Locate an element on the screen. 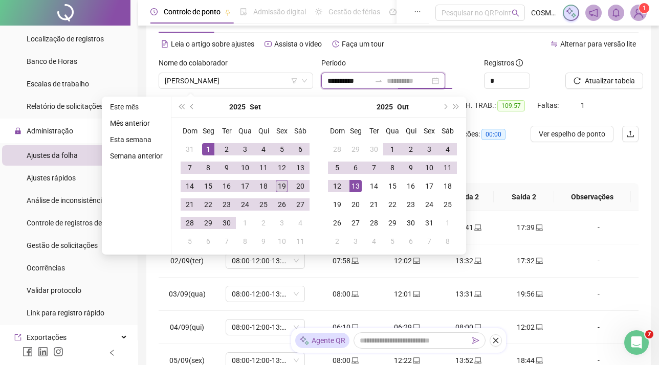 Image resolution: width=659 pixels, height=365 pixels. div: 26 is located at coordinates (282, 205).